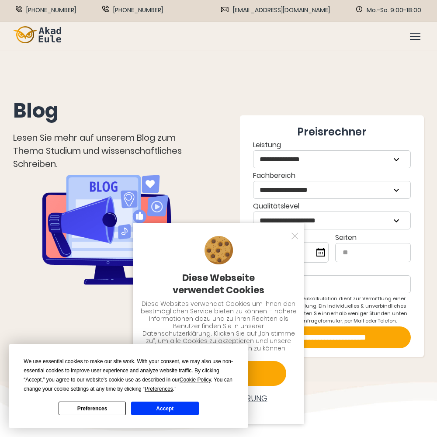  I want to click on div: Cookie Consent Prompt, so click(128, 386).